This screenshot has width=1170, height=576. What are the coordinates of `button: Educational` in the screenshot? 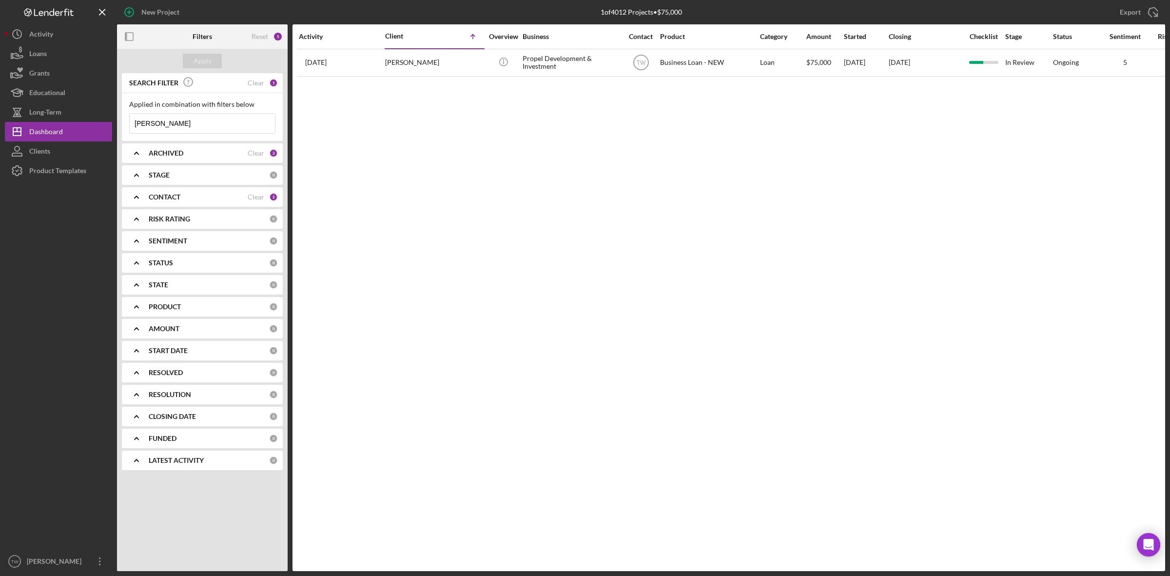 It's located at (58, 93).